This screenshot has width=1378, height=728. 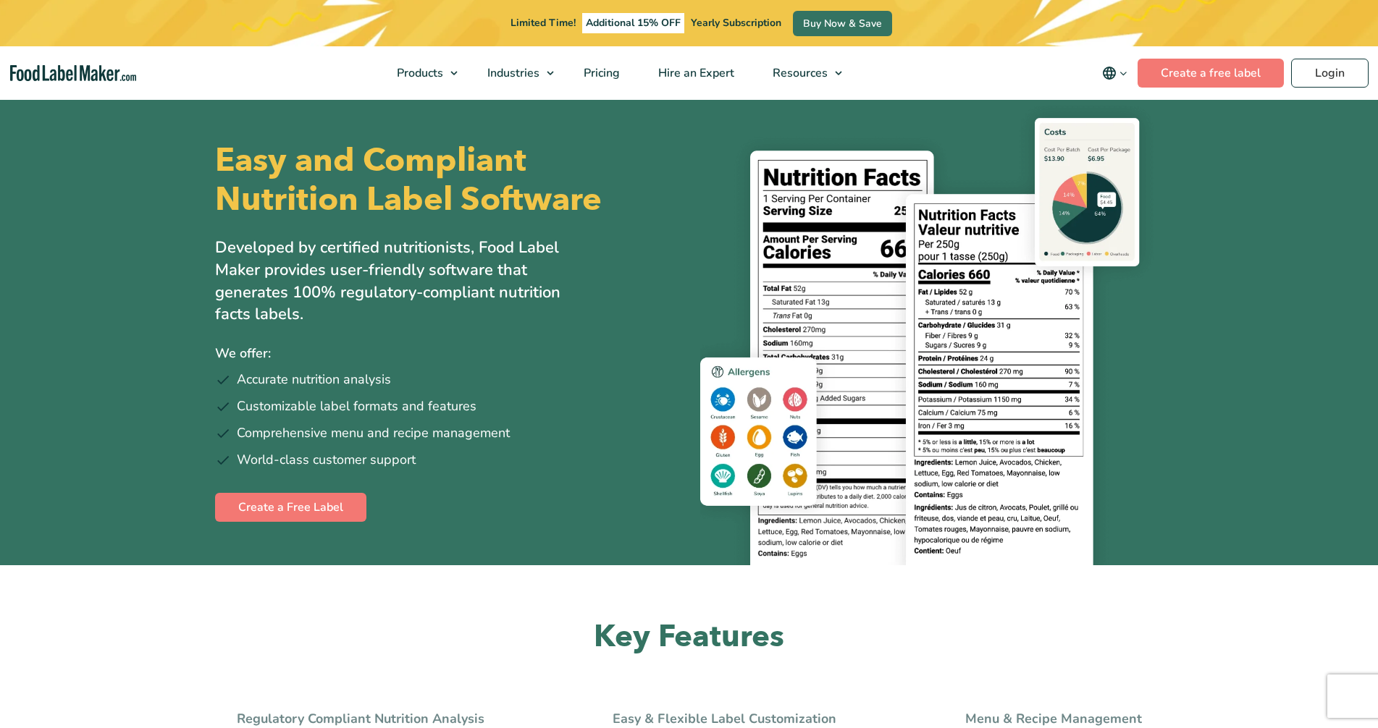 What do you see at coordinates (512, 73) in the screenshot?
I see `span: Industries` at bounding box center [512, 73].